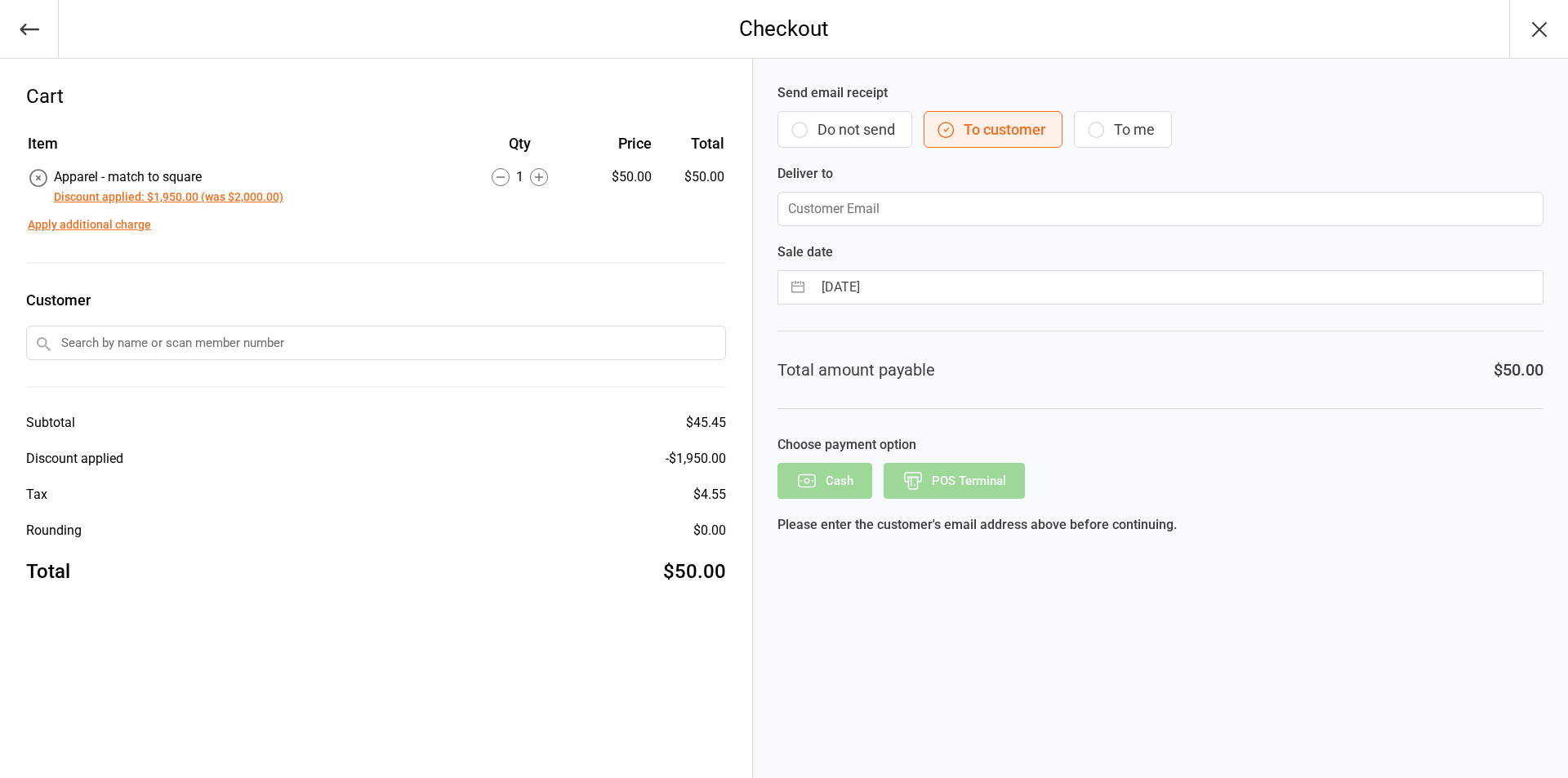 The image size is (1568, 778). What do you see at coordinates (844, 129) in the screenshot?
I see `button: Do not send` at bounding box center [844, 129].